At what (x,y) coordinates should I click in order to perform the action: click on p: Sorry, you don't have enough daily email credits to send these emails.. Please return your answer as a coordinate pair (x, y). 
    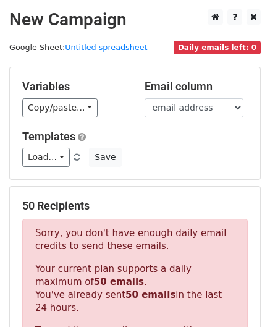
    Looking at the image, I should click on (135, 240).